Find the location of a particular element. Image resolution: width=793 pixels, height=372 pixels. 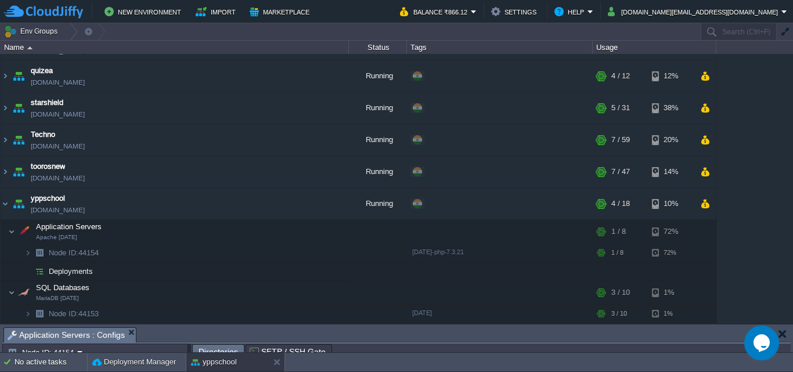

a: Node ID:44154 is located at coordinates (74, 253).